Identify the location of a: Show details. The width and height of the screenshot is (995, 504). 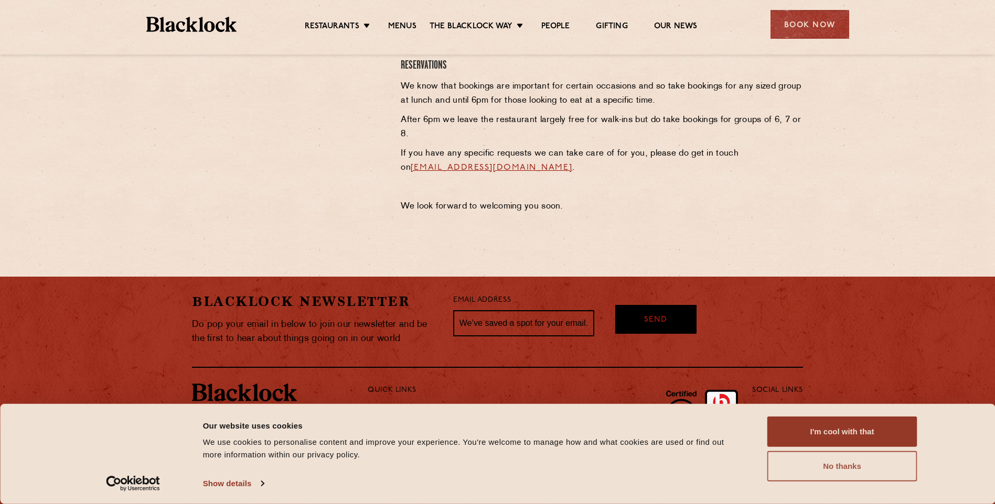
(233, 484).